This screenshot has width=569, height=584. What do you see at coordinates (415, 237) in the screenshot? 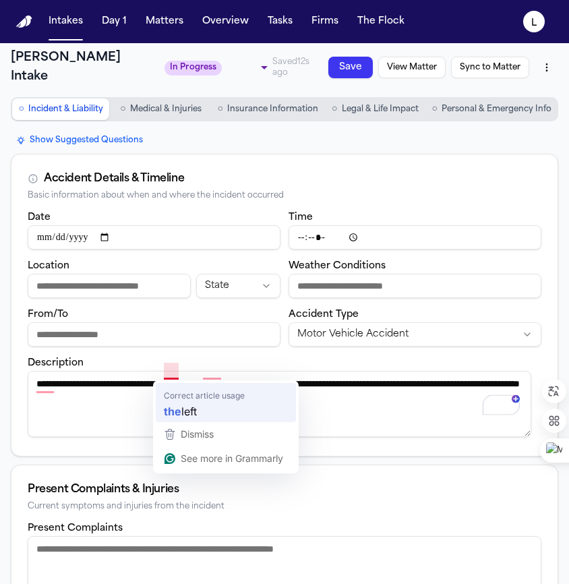
I see `input: Incident time` at bounding box center [415, 237].